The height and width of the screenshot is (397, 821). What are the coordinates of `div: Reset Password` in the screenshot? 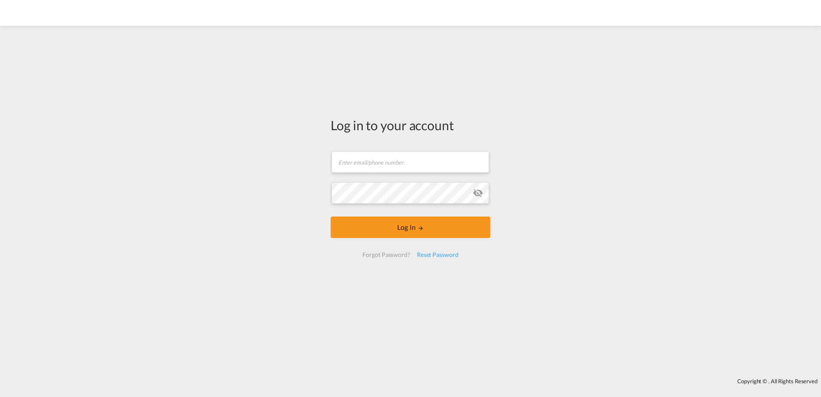 It's located at (438, 255).